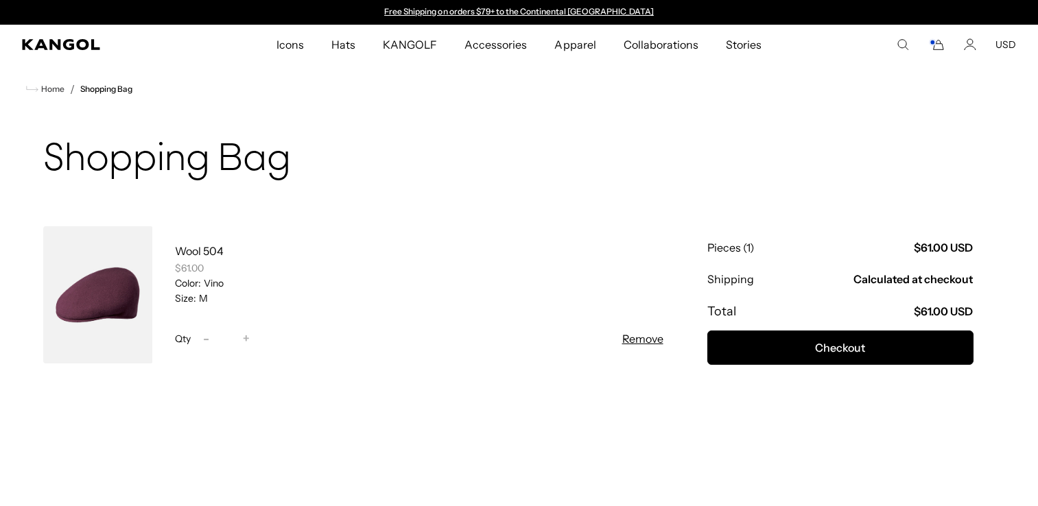  I want to click on button: Checkout, so click(841, 348).